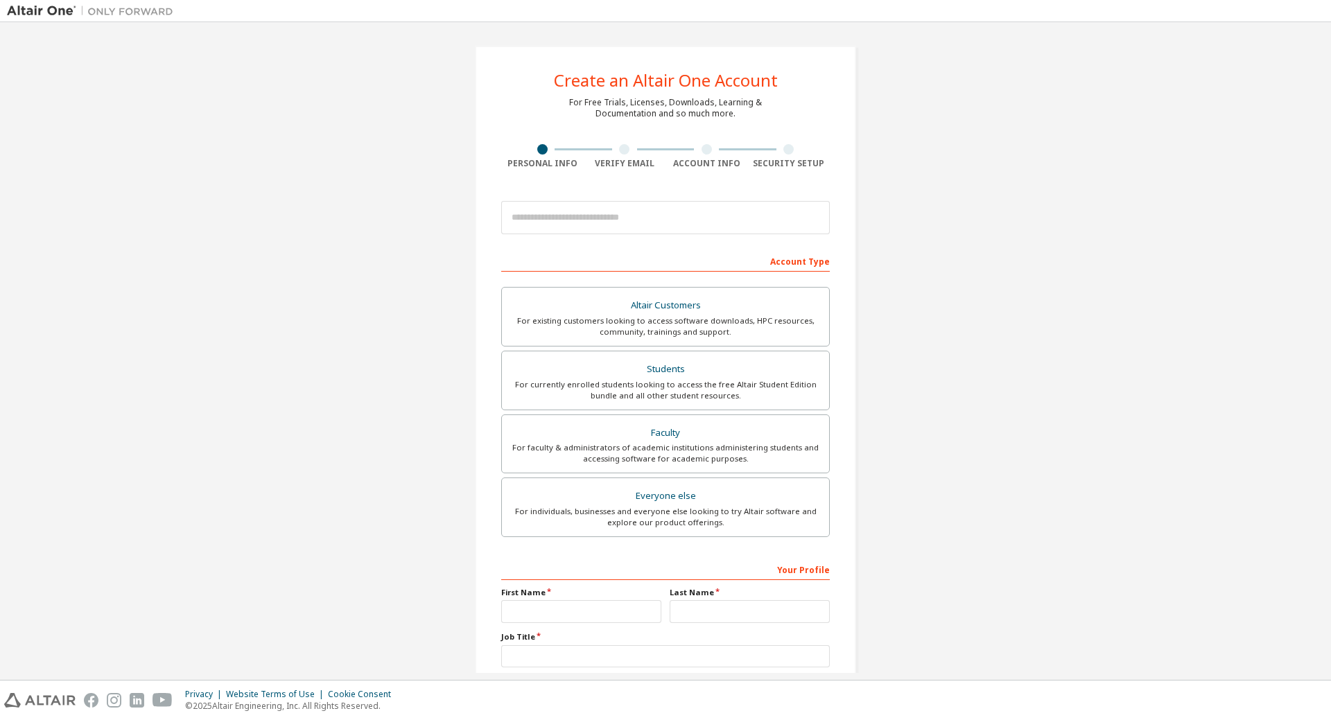  What do you see at coordinates (581, 593) in the screenshot?
I see `label: First Name` at bounding box center [581, 593].